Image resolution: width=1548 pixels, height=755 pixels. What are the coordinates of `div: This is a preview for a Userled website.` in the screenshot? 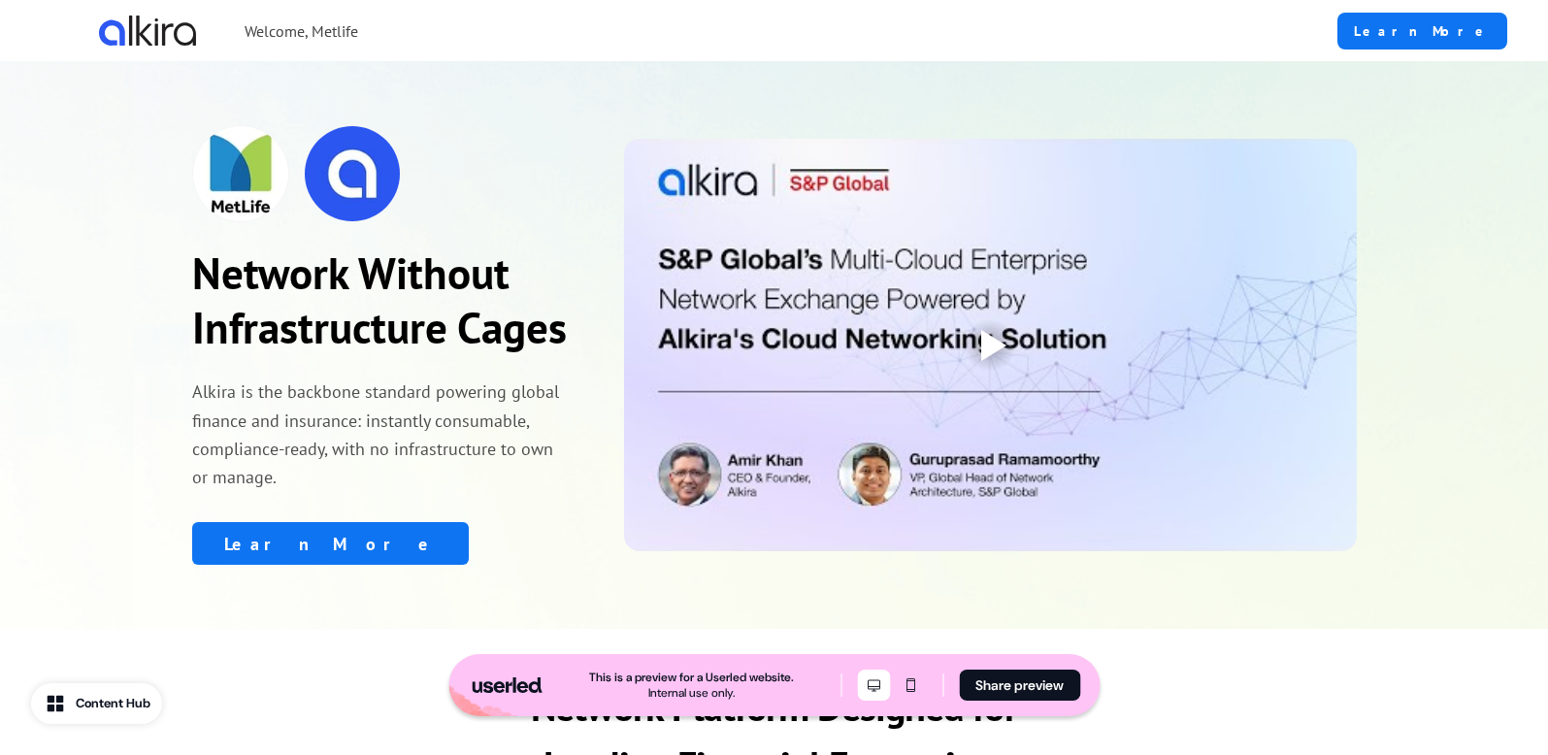 It's located at (691, 677).